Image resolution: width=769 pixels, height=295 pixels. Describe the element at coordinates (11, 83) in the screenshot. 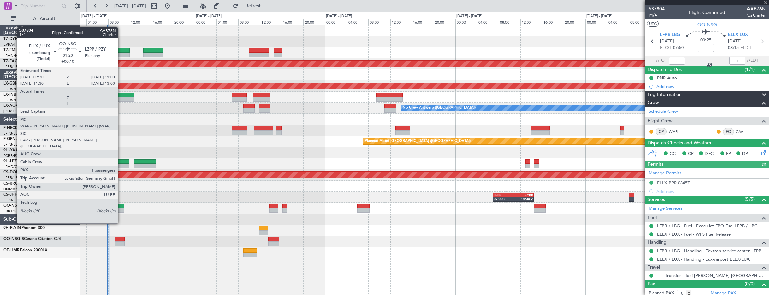

I see `span: LX-GBH` at that location.